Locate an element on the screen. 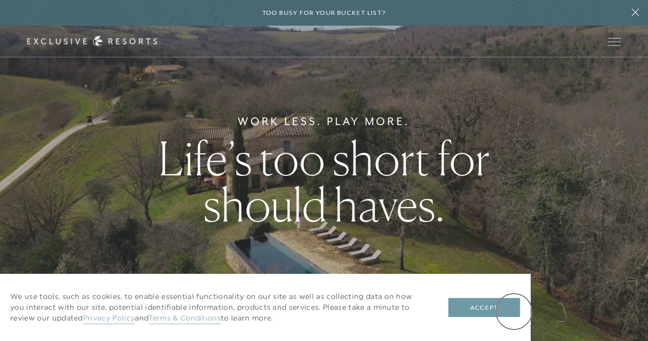 This screenshot has height=341, width=648. button: Accept is located at coordinates (484, 307).